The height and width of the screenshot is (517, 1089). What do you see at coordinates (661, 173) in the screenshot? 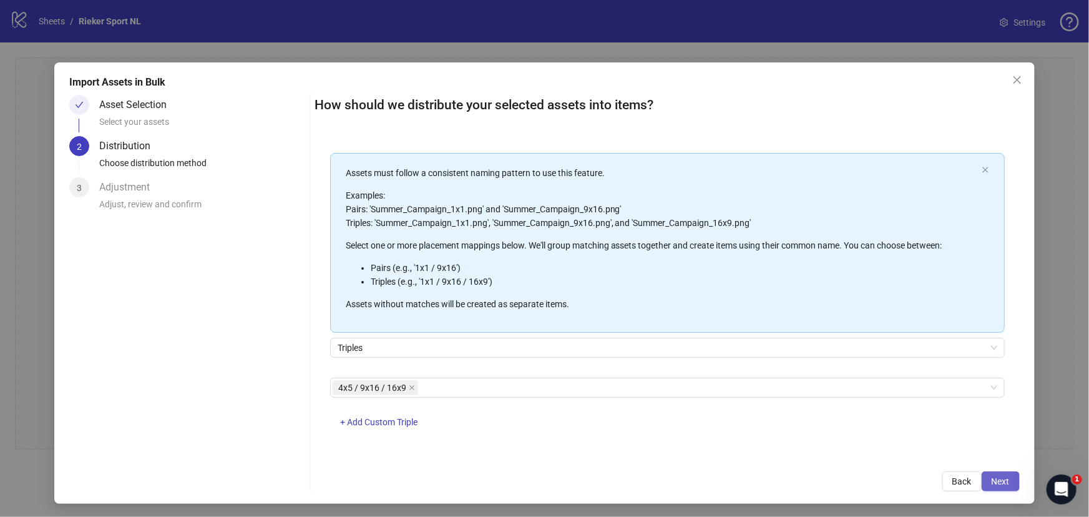
I see `p: Assets must follow a consistent naming pattern to use this feature.` at bounding box center [661, 173].